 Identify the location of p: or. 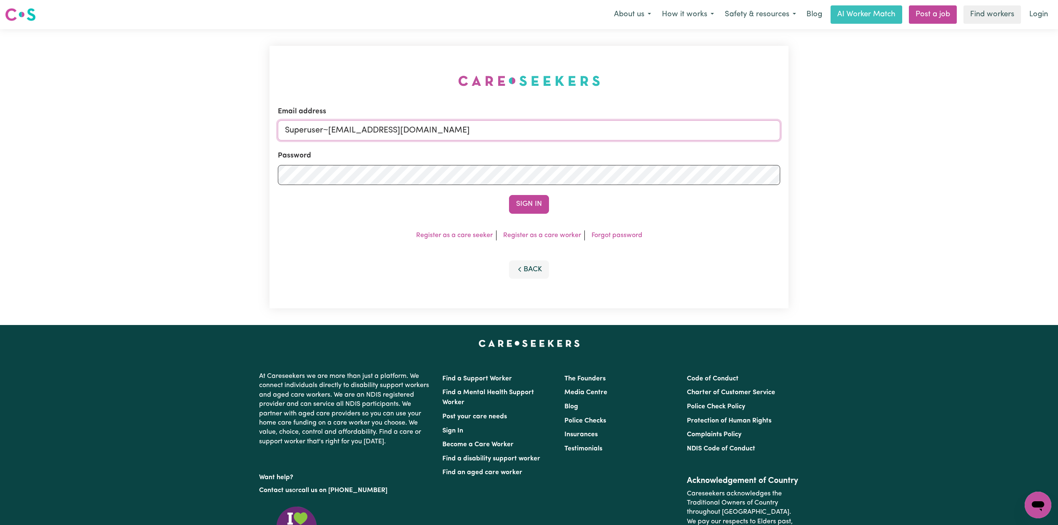
(346, 490).